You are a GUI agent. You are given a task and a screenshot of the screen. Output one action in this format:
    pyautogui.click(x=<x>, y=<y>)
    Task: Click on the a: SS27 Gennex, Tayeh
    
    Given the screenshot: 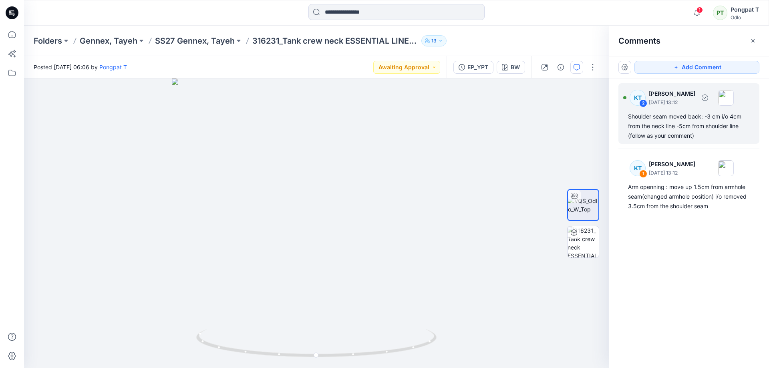 What is the action you would take?
    pyautogui.click(x=195, y=41)
    